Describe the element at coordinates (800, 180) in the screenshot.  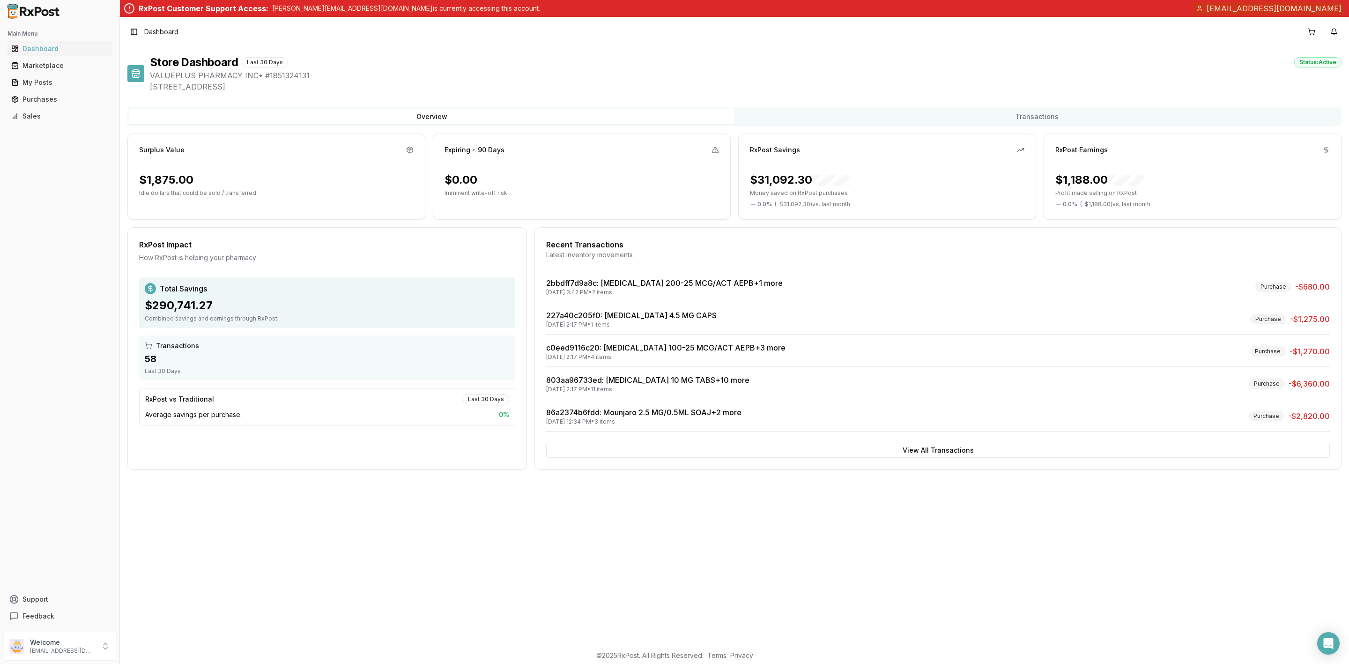
I see `div: $31,092.30` at that location.